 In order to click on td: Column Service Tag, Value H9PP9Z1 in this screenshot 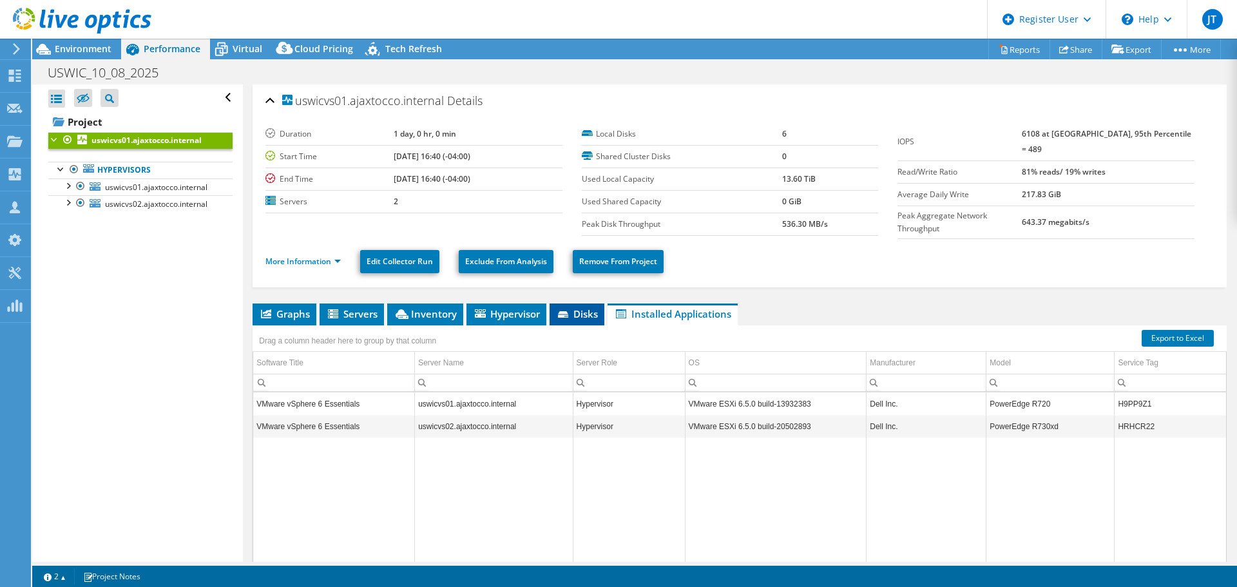, I will do `click(1170, 403)`.